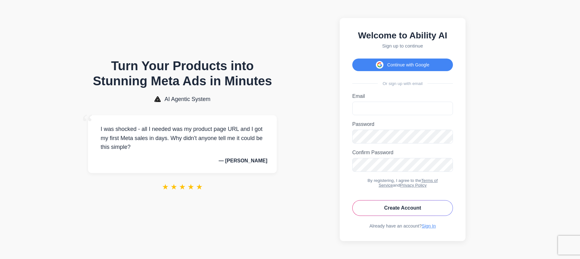 The width and height of the screenshot is (580, 259). Describe the element at coordinates (403, 83) in the screenshot. I see `div: Or sign up with email` at that location.